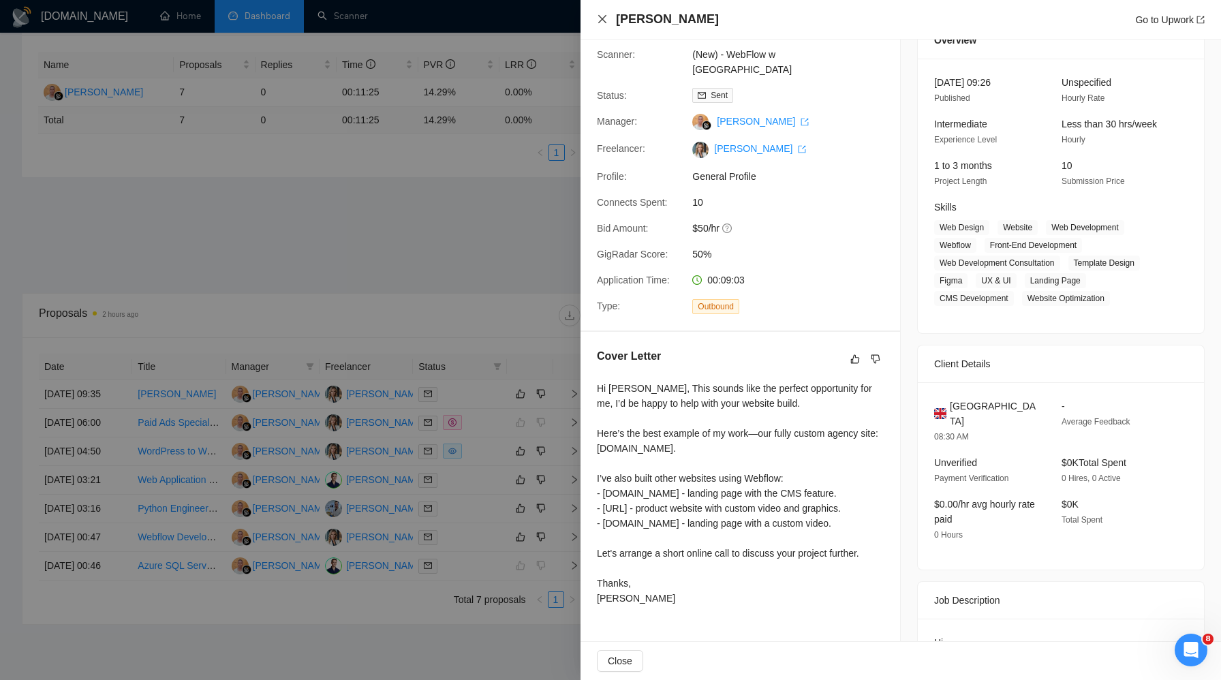 This screenshot has width=1221, height=680. I want to click on span: Project Length, so click(960, 181).